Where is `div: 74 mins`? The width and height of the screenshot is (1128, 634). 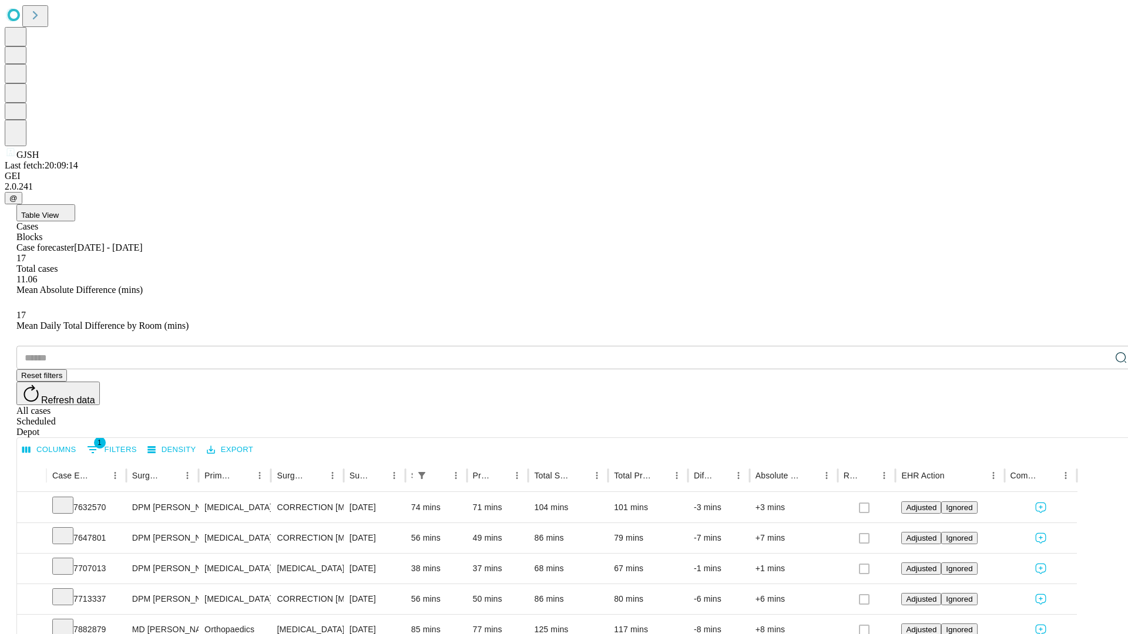 div: 74 mins is located at coordinates (436, 508).